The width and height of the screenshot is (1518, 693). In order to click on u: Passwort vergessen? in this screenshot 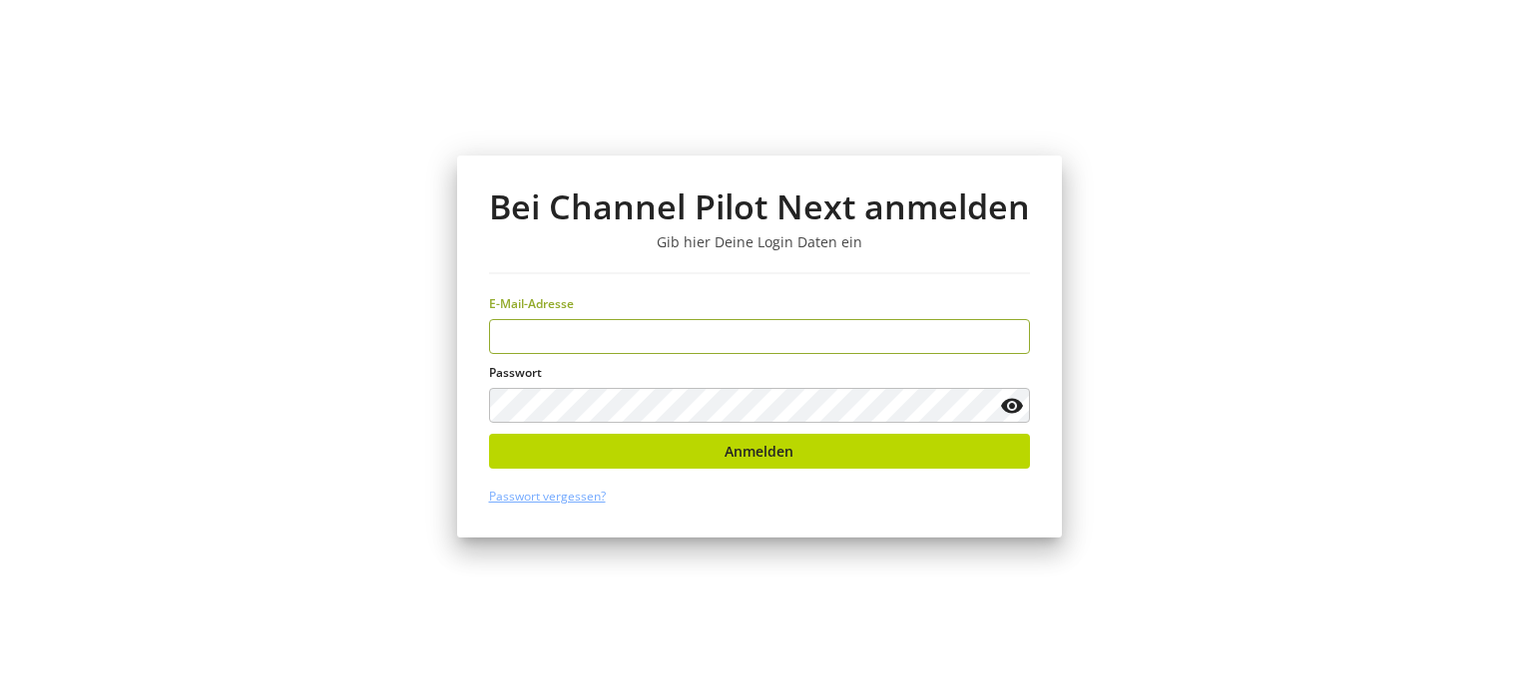, I will do `click(547, 496)`.